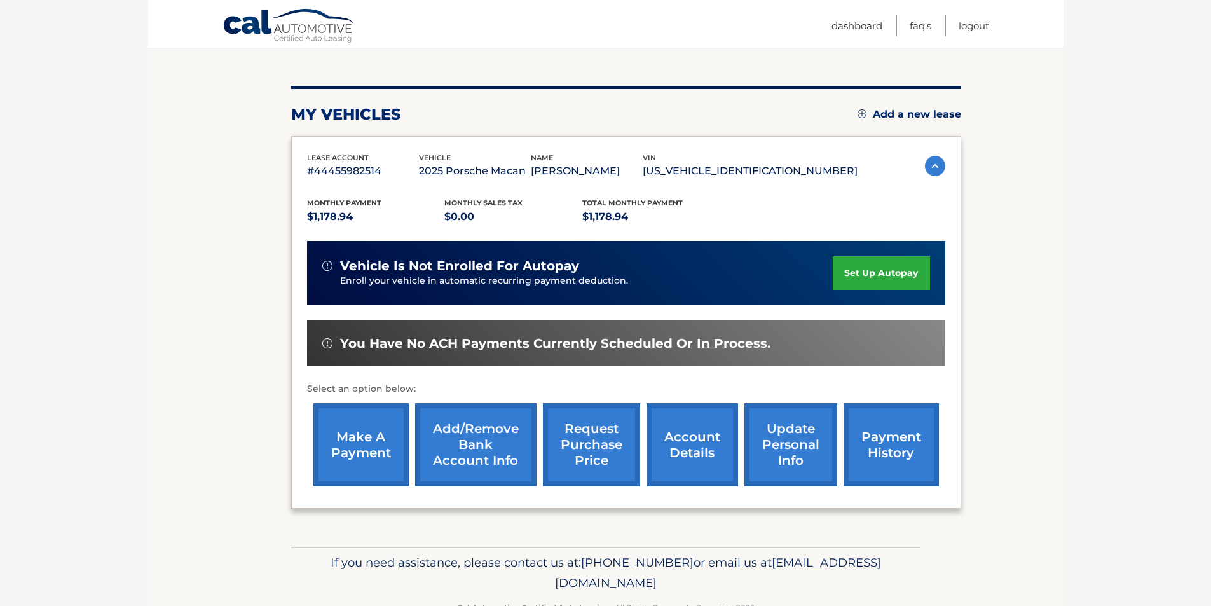  Describe the element at coordinates (346, 114) in the screenshot. I see `h2: my vehicles` at that location.